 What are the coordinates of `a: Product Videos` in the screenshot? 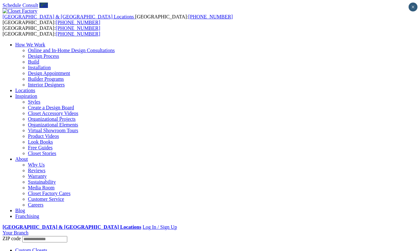 It's located at (43, 136).